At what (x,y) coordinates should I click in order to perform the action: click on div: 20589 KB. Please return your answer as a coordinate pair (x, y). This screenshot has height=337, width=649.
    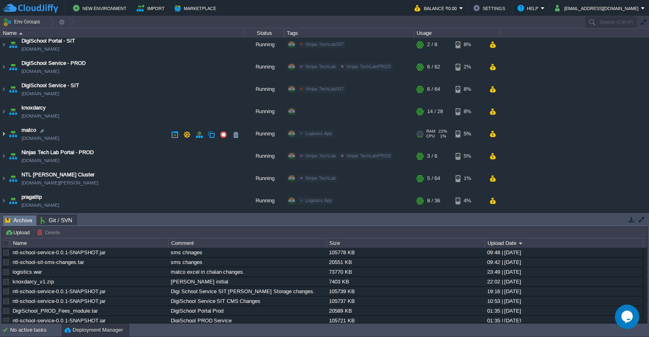
    Looking at the image, I should click on (406, 311).